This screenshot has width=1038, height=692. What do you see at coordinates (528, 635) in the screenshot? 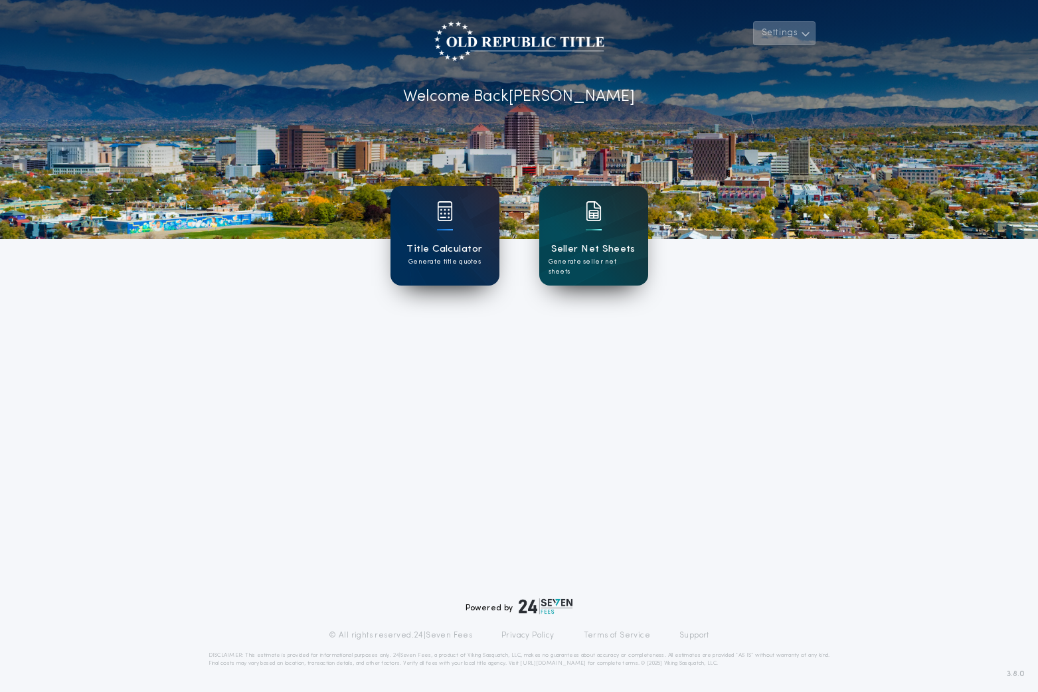
I see `a: Privacy Policy` at bounding box center [528, 635].